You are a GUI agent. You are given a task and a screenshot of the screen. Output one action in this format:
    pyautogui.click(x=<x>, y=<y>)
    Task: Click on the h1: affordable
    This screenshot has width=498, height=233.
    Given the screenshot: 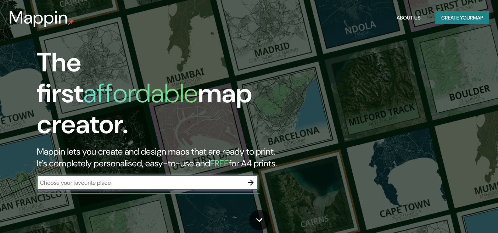 What is the action you would take?
    pyautogui.click(x=140, y=93)
    